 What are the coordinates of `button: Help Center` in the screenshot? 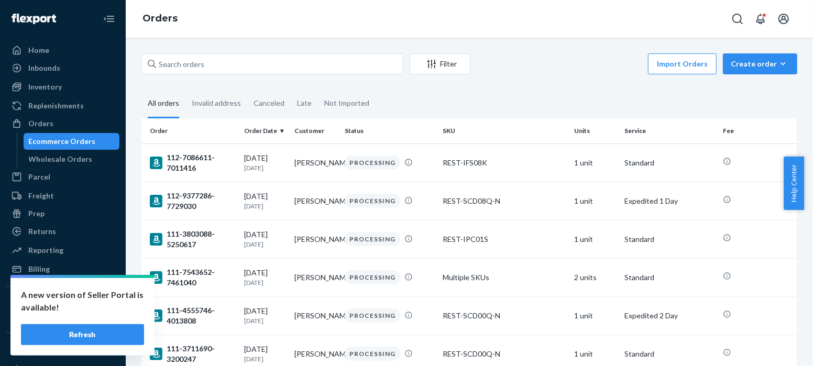 It's located at (794, 183).